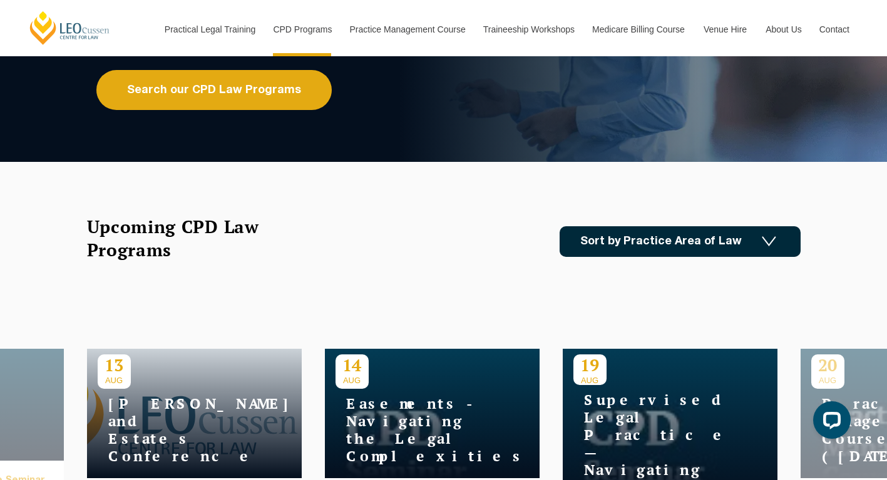  I want to click on a: Practice Management Course, so click(407, 29).